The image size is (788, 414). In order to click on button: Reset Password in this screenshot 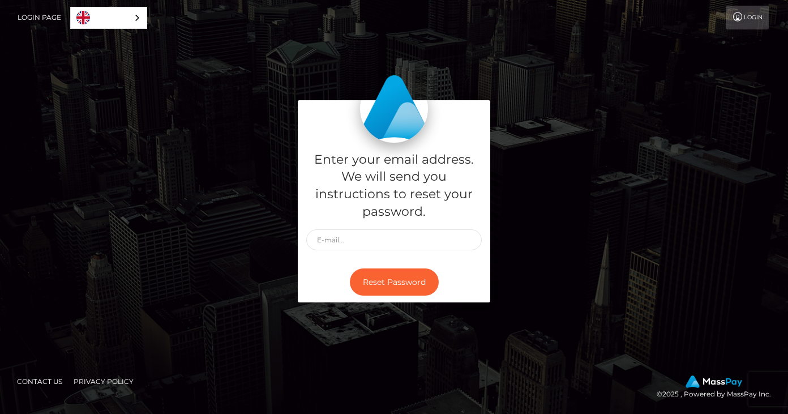, I will do `click(394, 282)`.